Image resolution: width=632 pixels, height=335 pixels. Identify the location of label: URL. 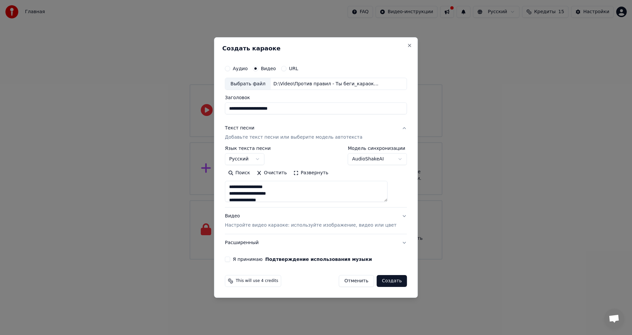
(294, 68).